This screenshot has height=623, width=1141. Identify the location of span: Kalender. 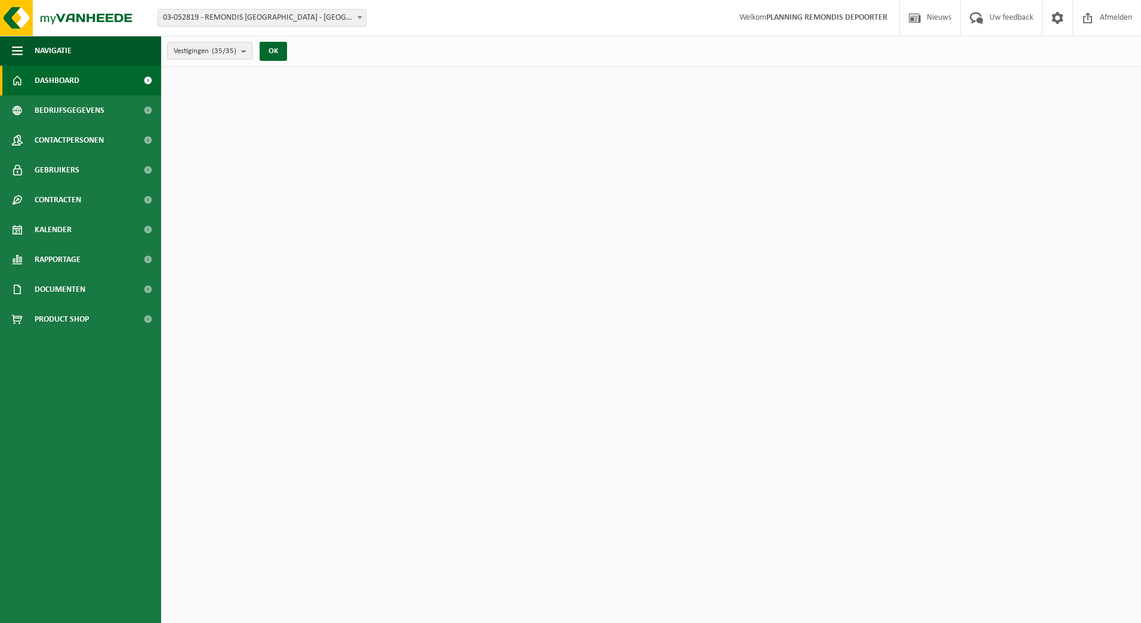
(53, 230).